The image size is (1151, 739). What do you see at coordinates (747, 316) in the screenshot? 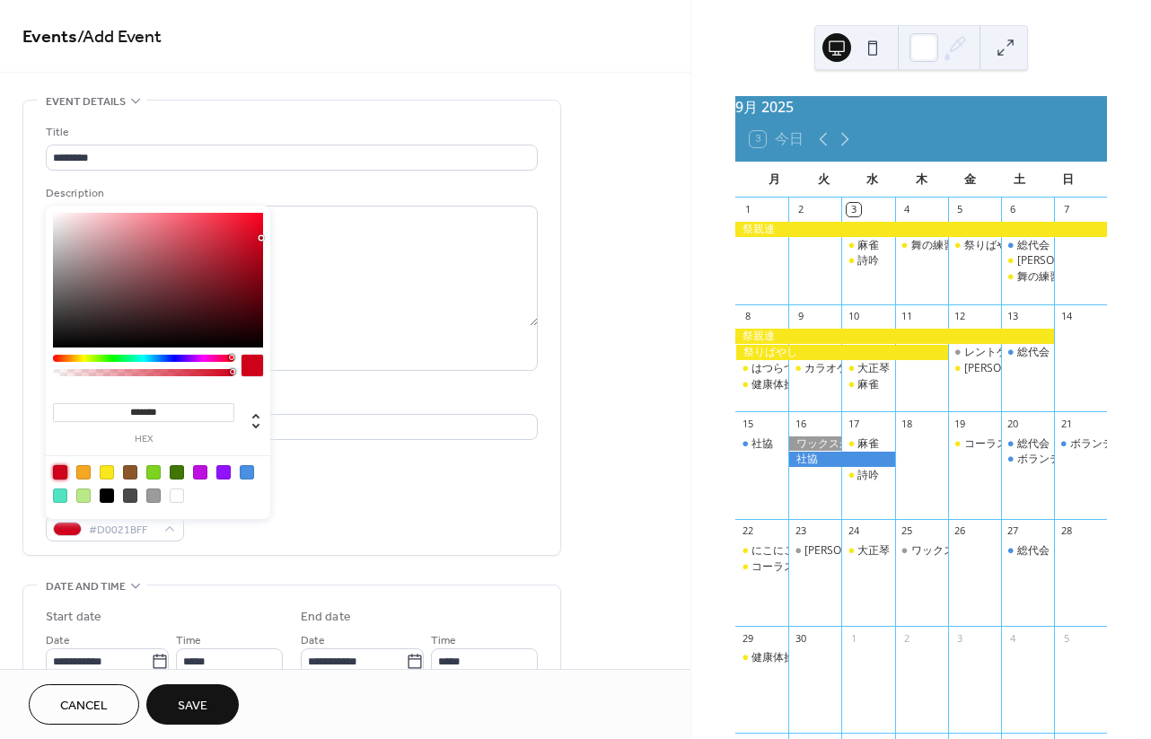
I see `div: 8` at bounding box center [747, 316].